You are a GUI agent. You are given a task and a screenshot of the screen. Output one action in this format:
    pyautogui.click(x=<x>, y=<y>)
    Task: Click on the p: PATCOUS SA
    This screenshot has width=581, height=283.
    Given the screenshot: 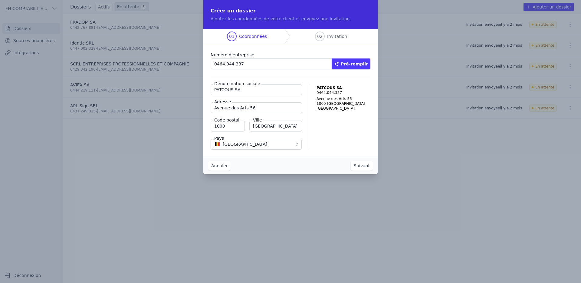 What is the action you would take?
    pyautogui.click(x=344, y=88)
    